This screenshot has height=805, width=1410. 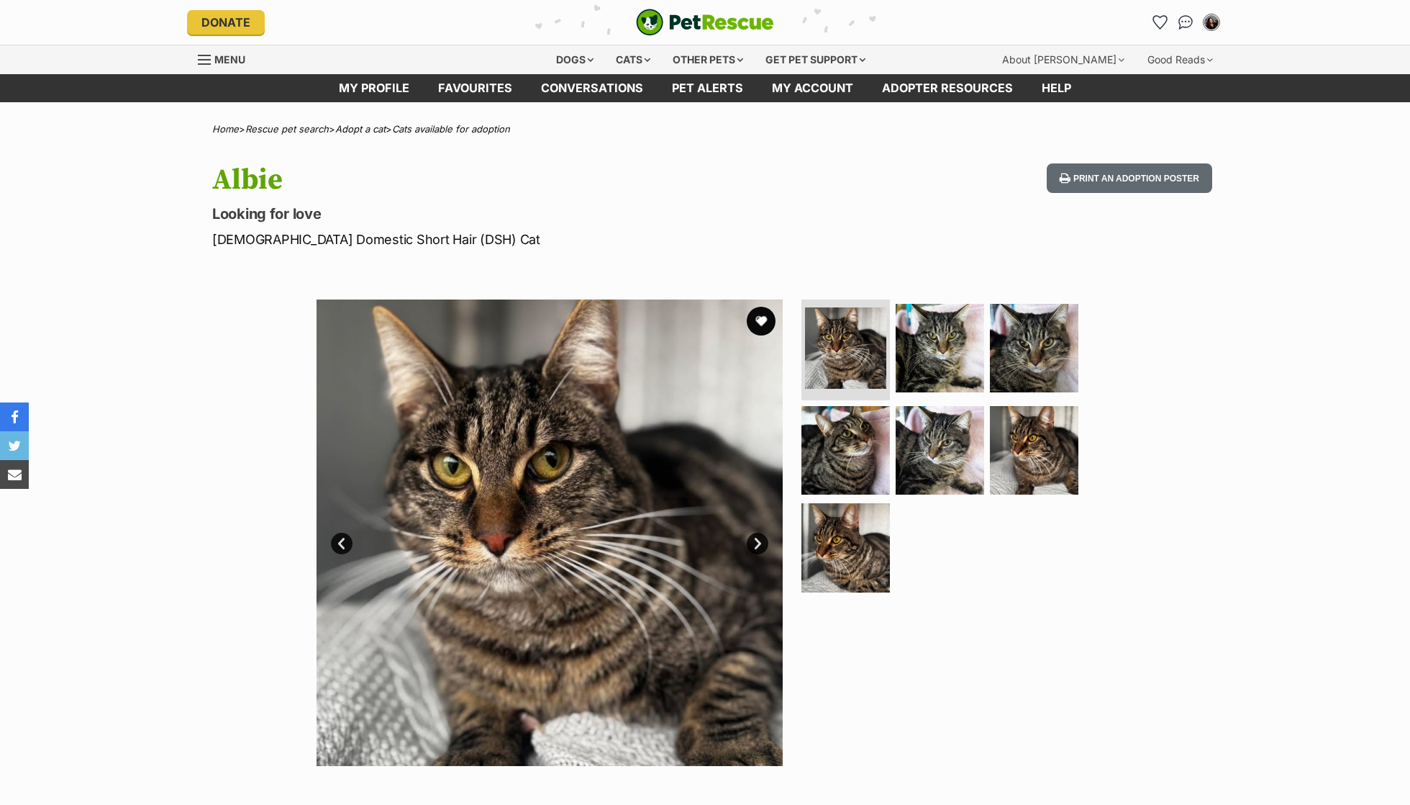 I want to click on a: Conversations, so click(x=1186, y=22).